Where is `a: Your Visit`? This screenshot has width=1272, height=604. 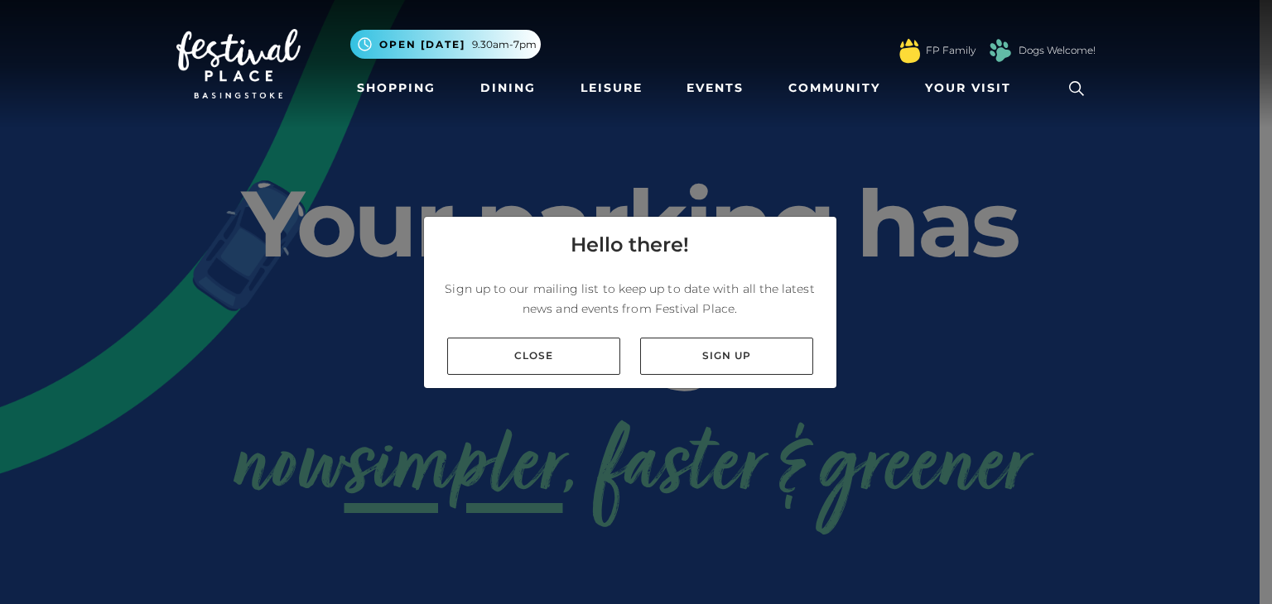
a: Your Visit is located at coordinates (972, 88).